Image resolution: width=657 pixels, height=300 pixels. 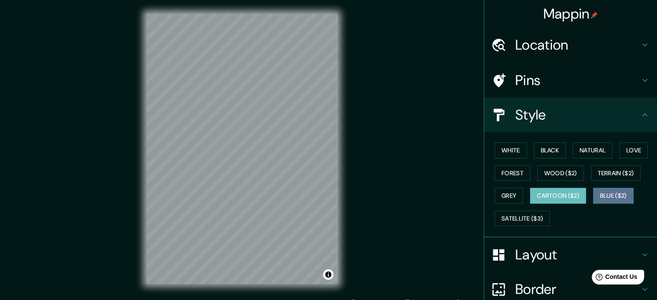 I want to click on button: Love, so click(x=634, y=150).